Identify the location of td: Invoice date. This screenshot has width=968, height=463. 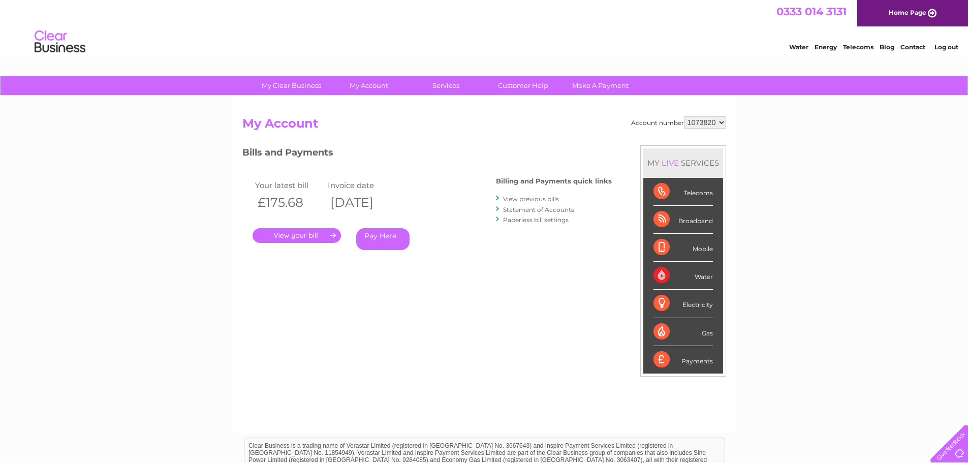
(362, 185).